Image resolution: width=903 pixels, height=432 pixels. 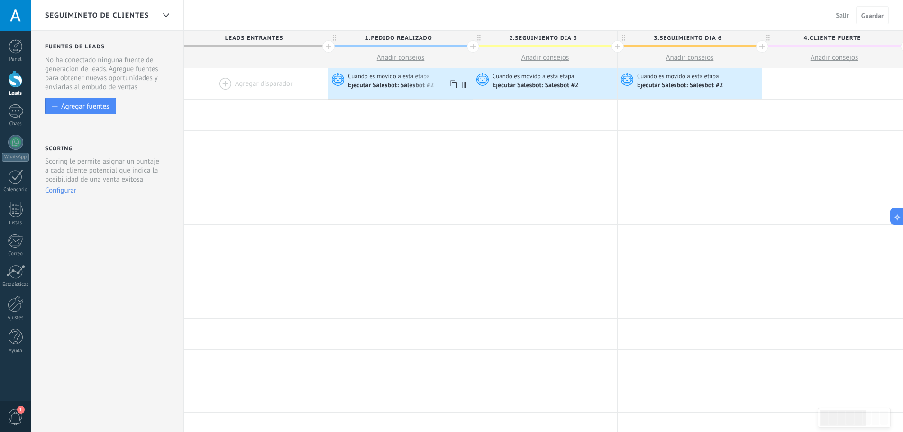 I want to click on button: Guardar, so click(x=873, y=15).